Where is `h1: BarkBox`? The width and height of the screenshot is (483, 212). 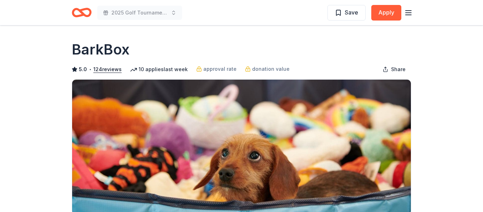 h1: BarkBox is located at coordinates (101, 50).